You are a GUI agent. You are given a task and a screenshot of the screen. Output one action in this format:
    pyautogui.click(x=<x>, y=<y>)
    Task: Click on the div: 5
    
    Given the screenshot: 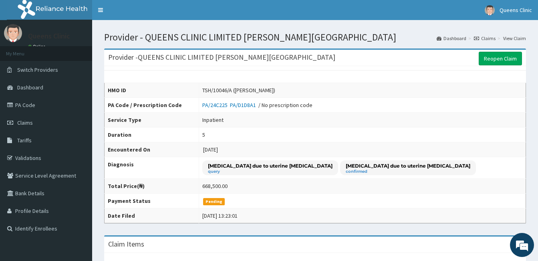 What is the action you would take?
    pyautogui.click(x=204, y=135)
    